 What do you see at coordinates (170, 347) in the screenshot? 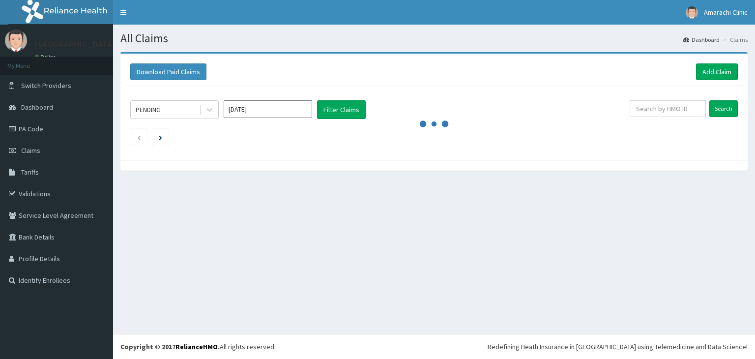
I see `strong: Copyright © 2017 .` at bounding box center [170, 347].